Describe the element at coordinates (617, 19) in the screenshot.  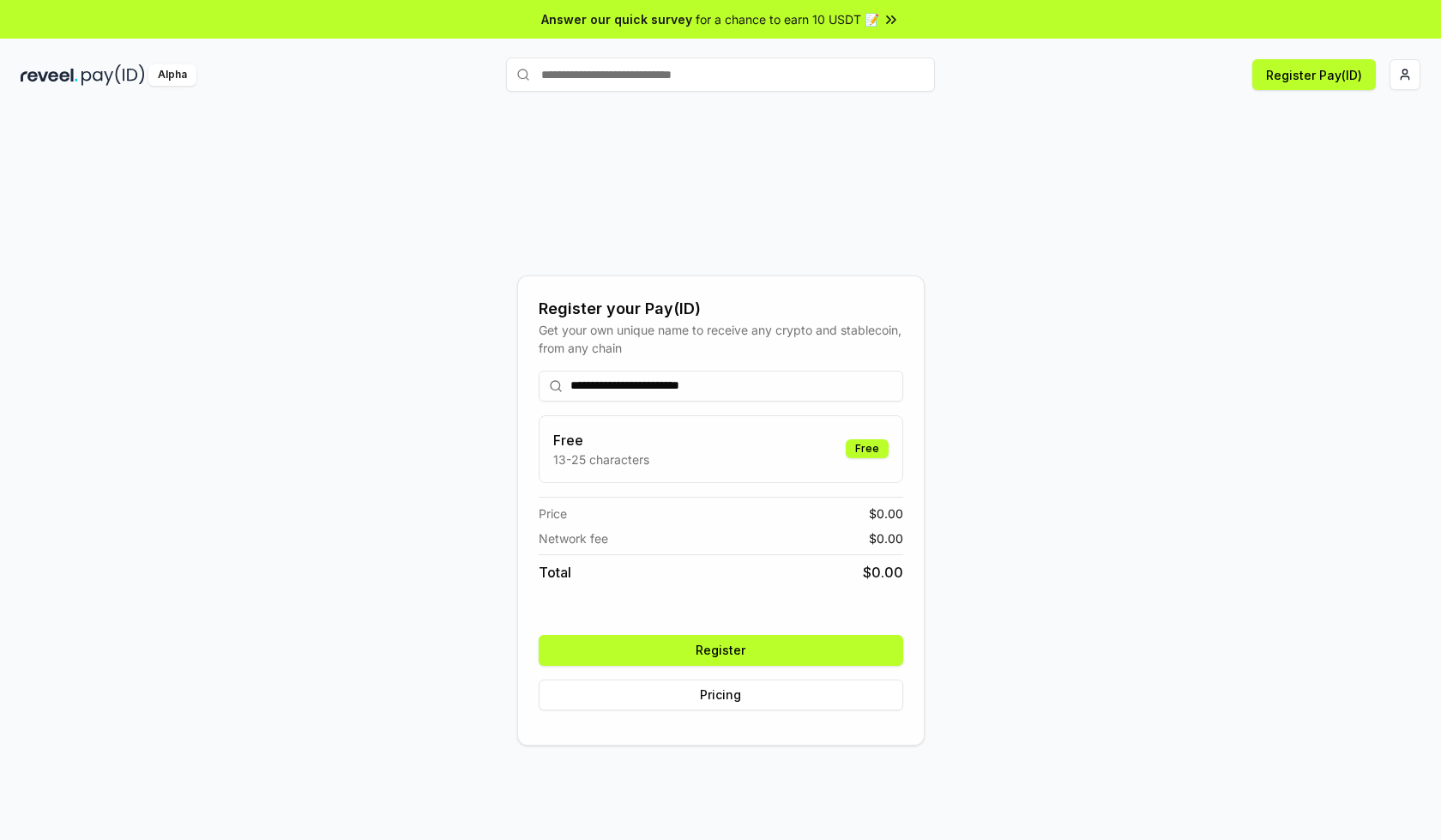
I see `span: Answer our quick survey` at that location.